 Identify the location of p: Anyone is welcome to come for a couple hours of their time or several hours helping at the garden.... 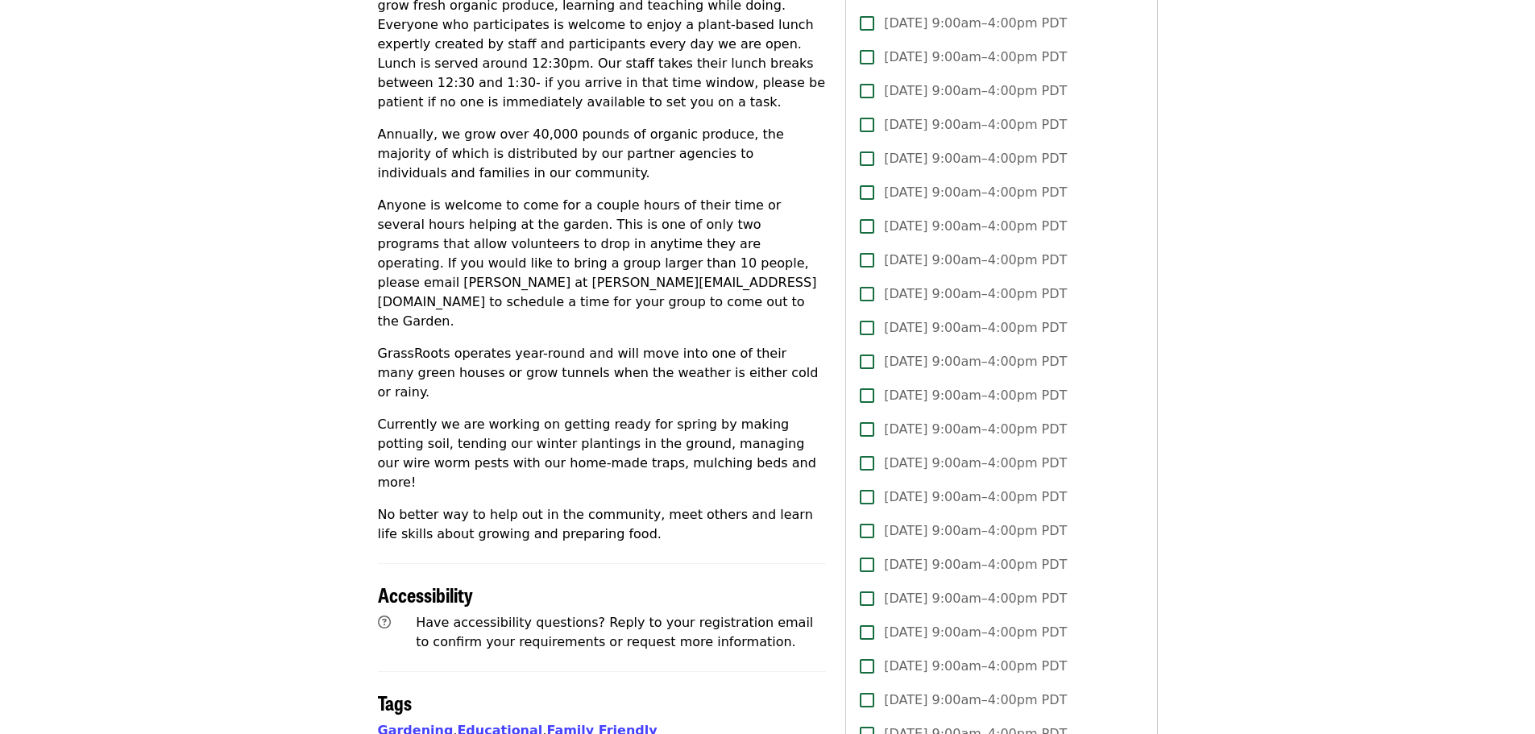
(602, 264).